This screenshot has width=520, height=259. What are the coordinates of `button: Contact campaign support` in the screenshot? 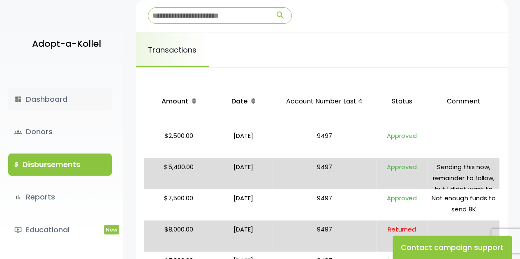 It's located at (452, 248).